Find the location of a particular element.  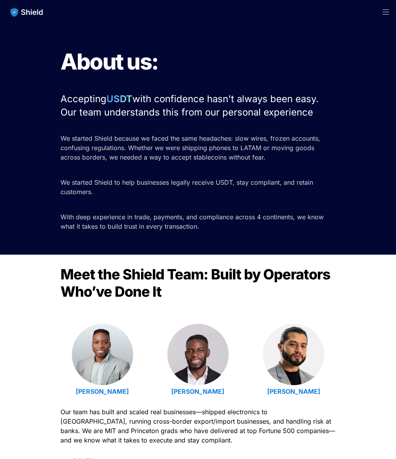

span: With deep experience in trade, payments, and compliance across 4 continents, we know what it take... is located at coordinates (193, 222).